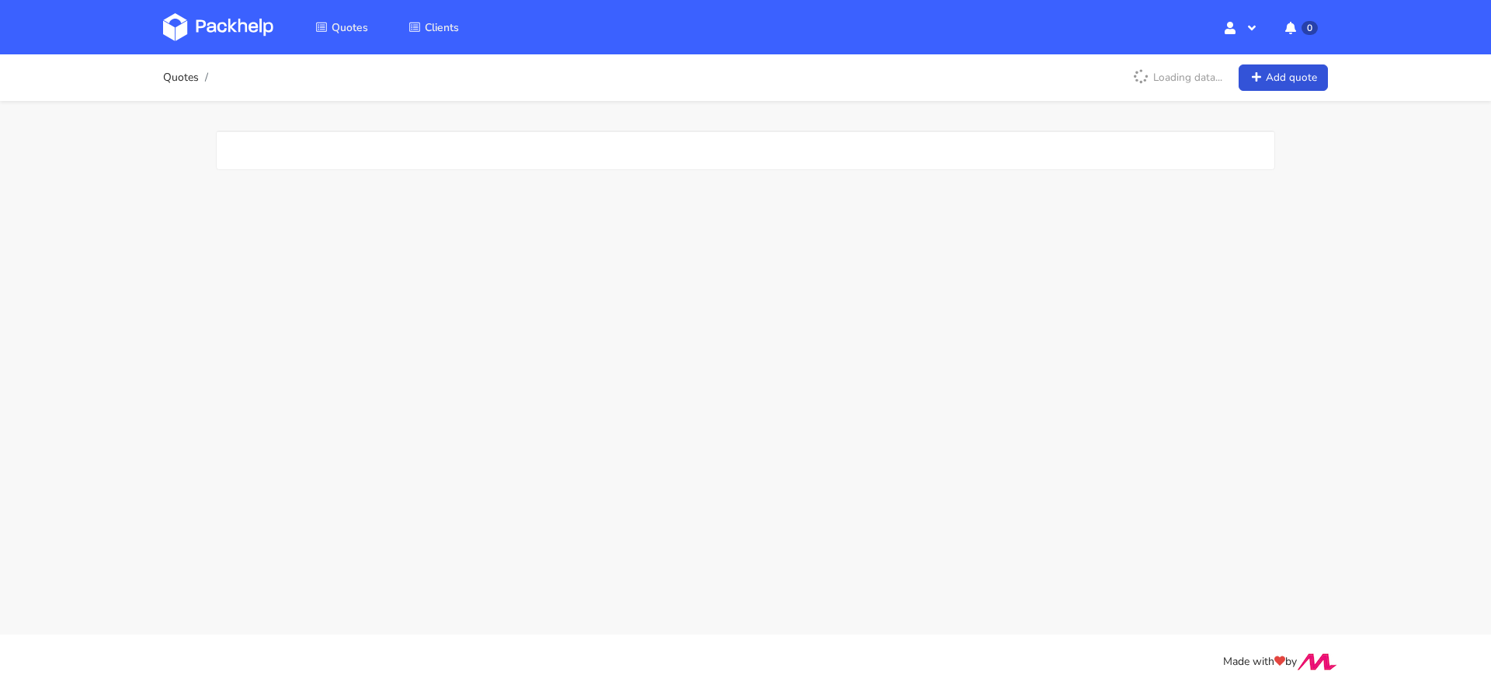 This screenshot has width=1491, height=689. What do you see at coordinates (1309, 28) in the screenshot?
I see `span: 0` at bounding box center [1309, 28].